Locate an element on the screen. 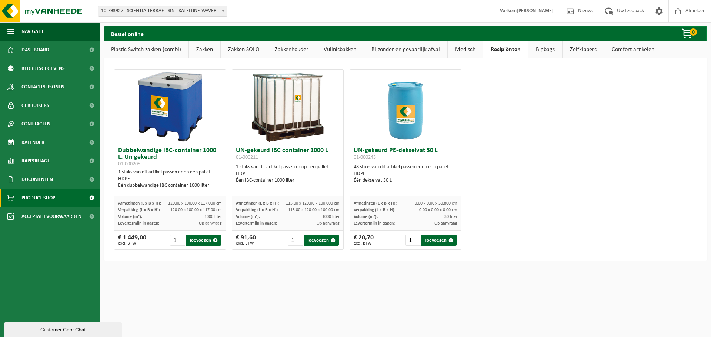 The height and width of the screenshot is (337, 711). span: 30 liter is located at coordinates (451, 217).